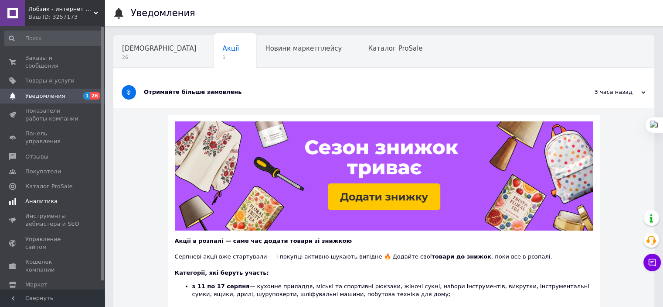 The width and height of the screenshot is (663, 307). Describe the element at coordinates (384, 253) in the screenshot. I see `div: Серпневі акції вже стартували — і покупці активно шукають вигідне 🔥 Додайте свої , поки все в роз...` at that location.